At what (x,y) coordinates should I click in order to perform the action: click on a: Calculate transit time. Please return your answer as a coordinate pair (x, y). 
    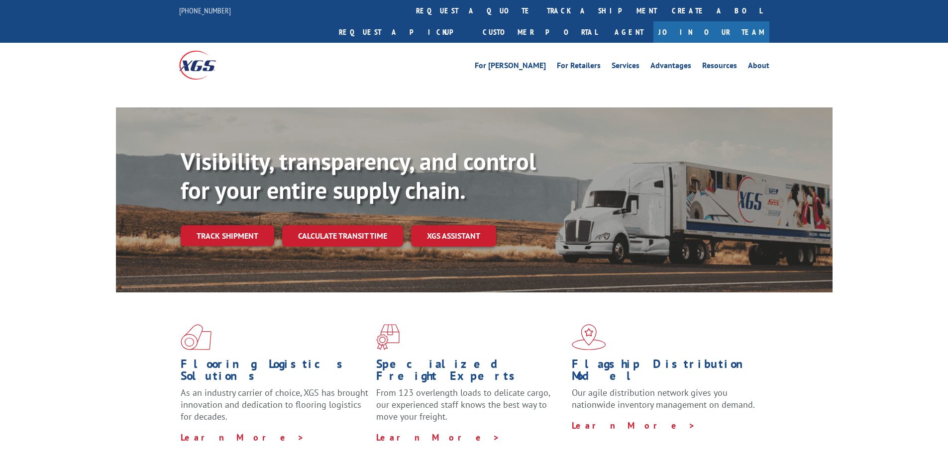
    Looking at the image, I should click on (342, 236).